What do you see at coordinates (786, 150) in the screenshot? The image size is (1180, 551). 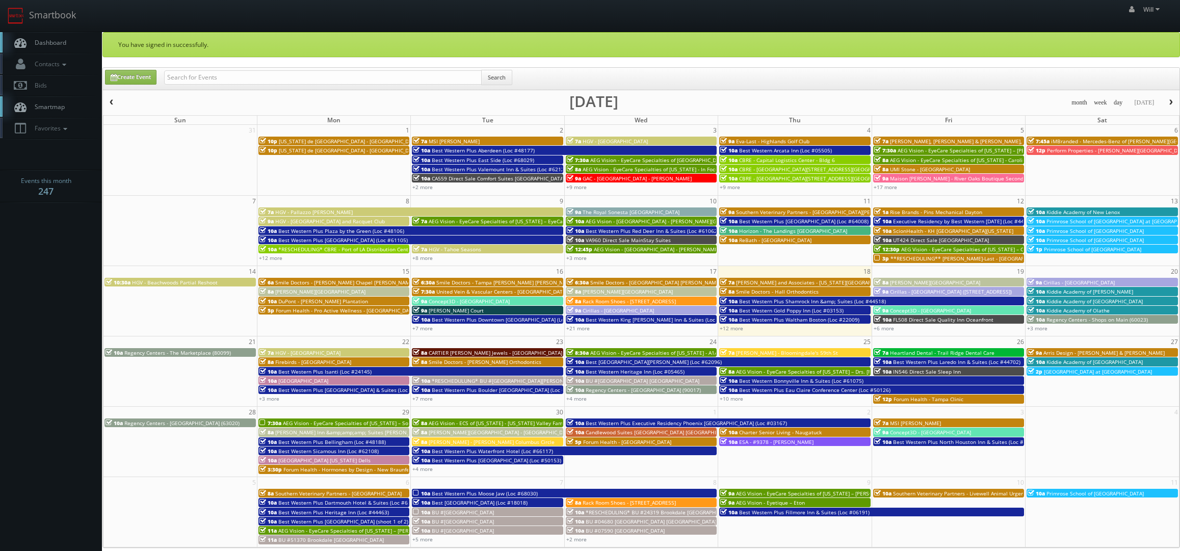 I see `span: Best Western Arcata Inn (Loc #05505)` at bounding box center [786, 150].